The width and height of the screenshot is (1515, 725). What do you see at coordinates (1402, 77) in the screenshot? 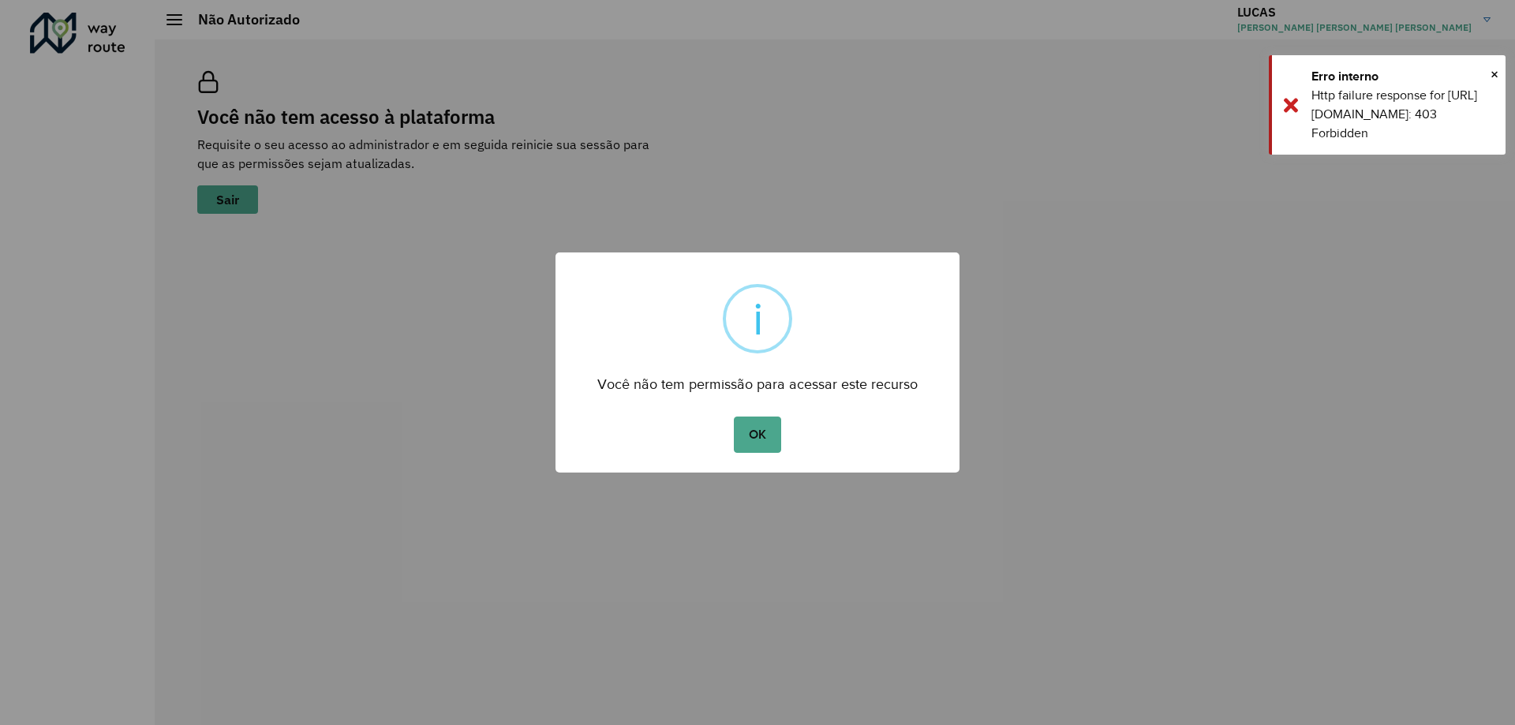
I see `div: Erro interno` at bounding box center [1402, 77].